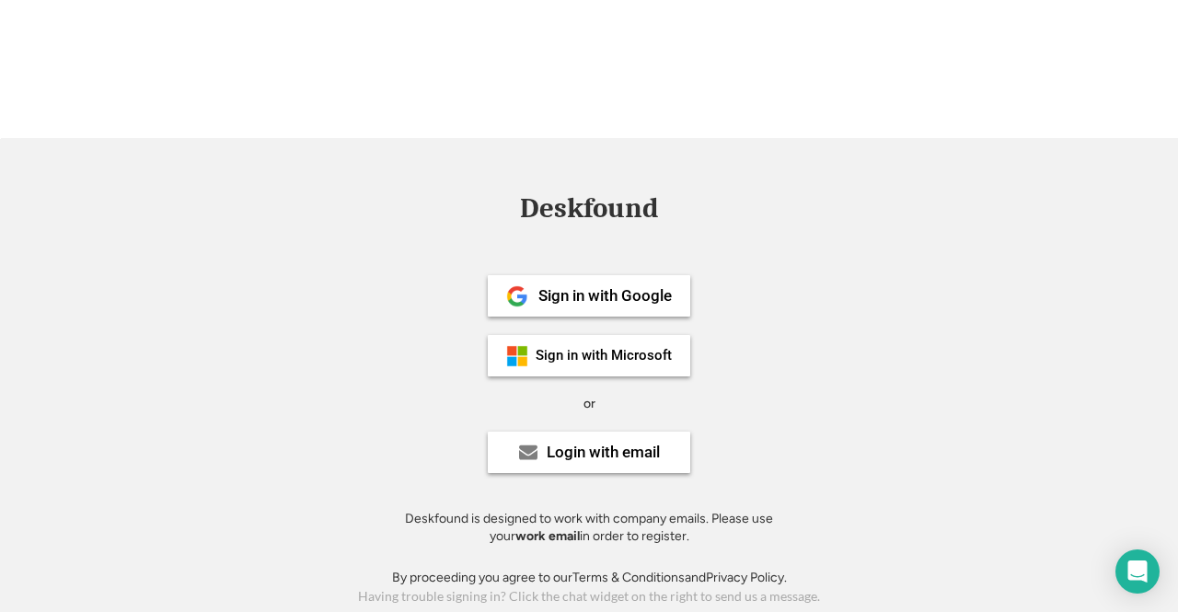 Image resolution: width=1178 pixels, height=612 pixels. What do you see at coordinates (747, 577) in the screenshot?
I see `a: Privacy Policy.` at bounding box center [747, 577].